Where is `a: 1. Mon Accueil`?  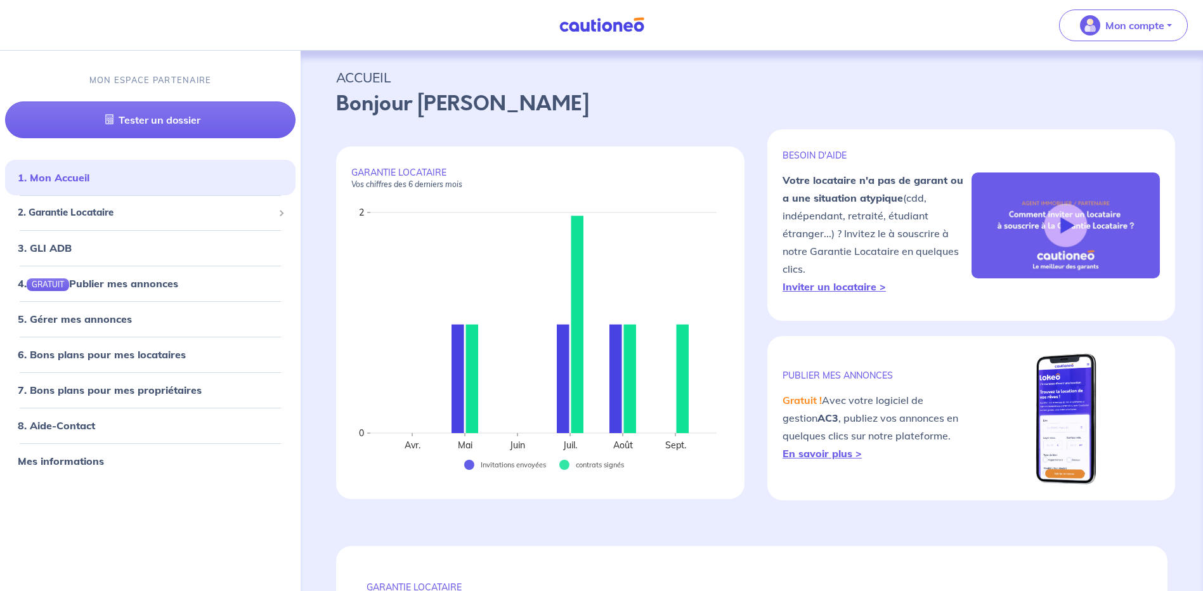
a: 1. Mon Accueil is located at coordinates (53, 178).